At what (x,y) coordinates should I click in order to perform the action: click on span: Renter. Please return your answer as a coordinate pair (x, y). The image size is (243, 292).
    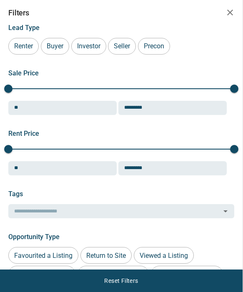
    Looking at the image, I should click on (23, 46).